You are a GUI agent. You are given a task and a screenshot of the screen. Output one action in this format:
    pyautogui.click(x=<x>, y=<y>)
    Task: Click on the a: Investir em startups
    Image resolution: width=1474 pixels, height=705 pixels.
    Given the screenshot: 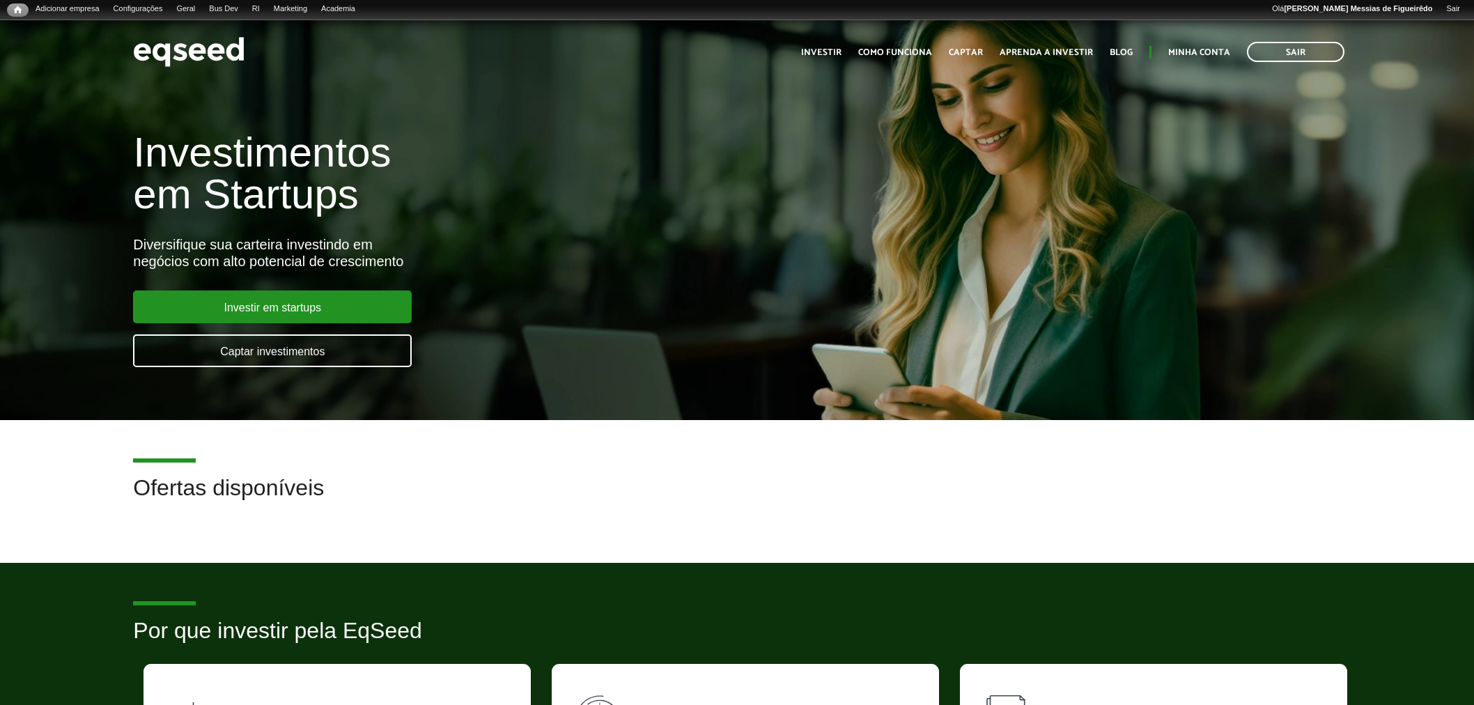 What is the action you would take?
    pyautogui.click(x=272, y=306)
    